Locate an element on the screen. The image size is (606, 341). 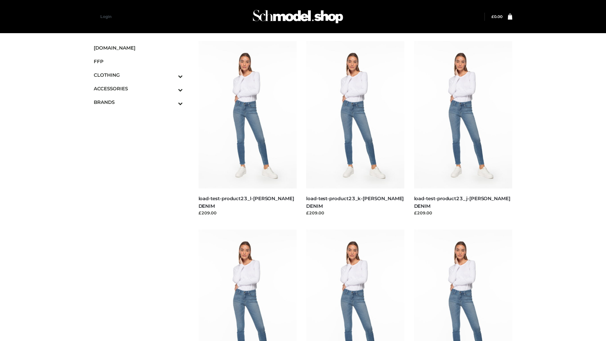
a: CLOTHINGToggle Submenu is located at coordinates (138, 75).